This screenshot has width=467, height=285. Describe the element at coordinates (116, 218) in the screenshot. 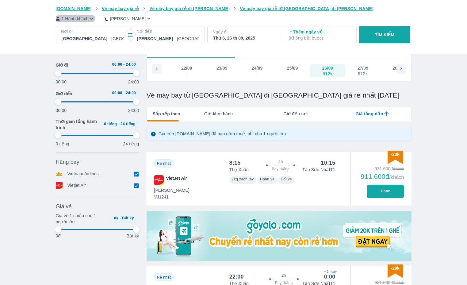

I see `span: 0k` at that location.